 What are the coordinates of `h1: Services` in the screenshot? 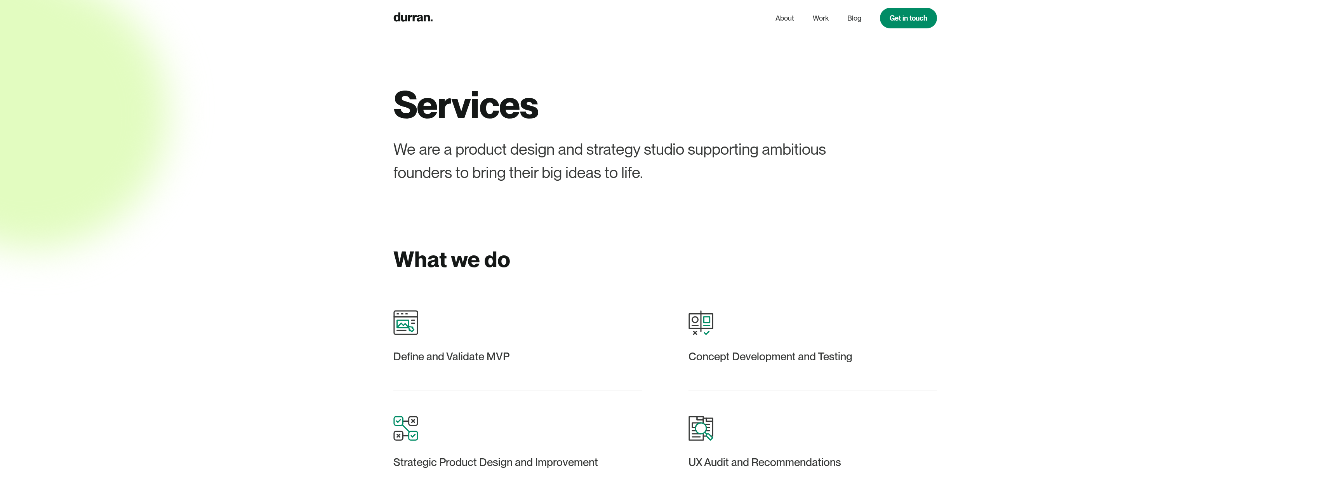 It's located at (665, 104).